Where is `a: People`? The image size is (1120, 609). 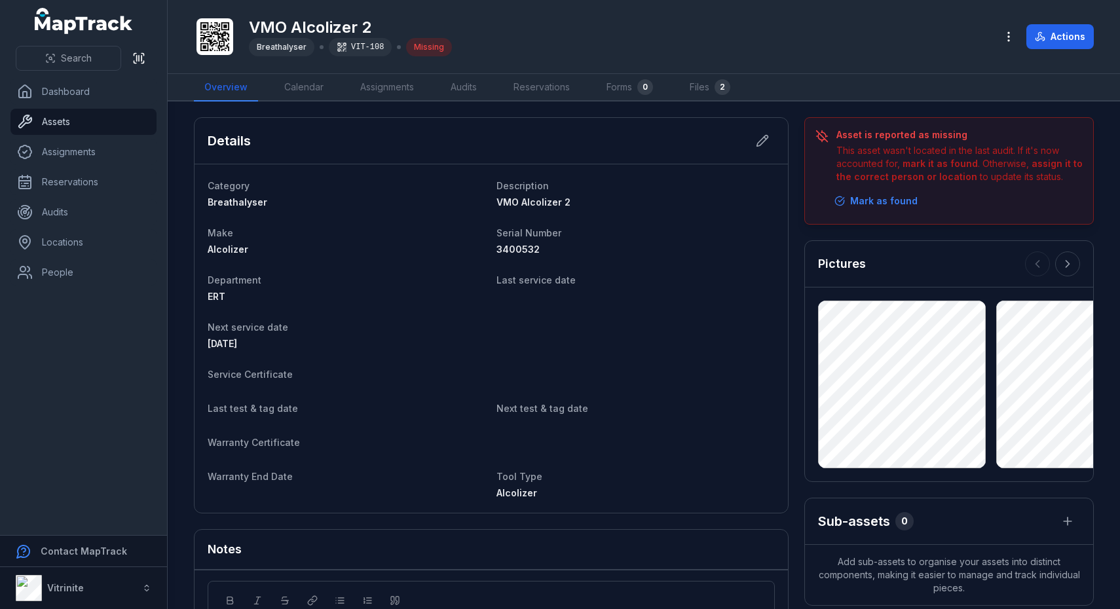
a: People is located at coordinates (83, 272).